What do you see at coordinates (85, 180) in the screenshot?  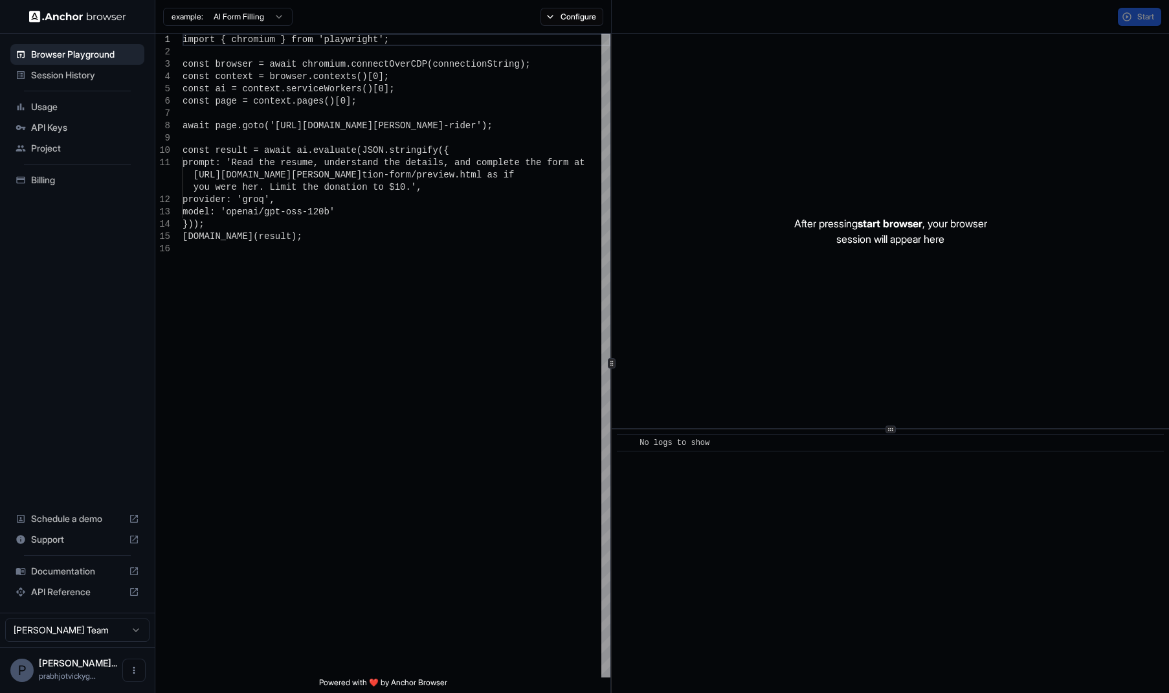 I see `span: Billing` at bounding box center [85, 180].